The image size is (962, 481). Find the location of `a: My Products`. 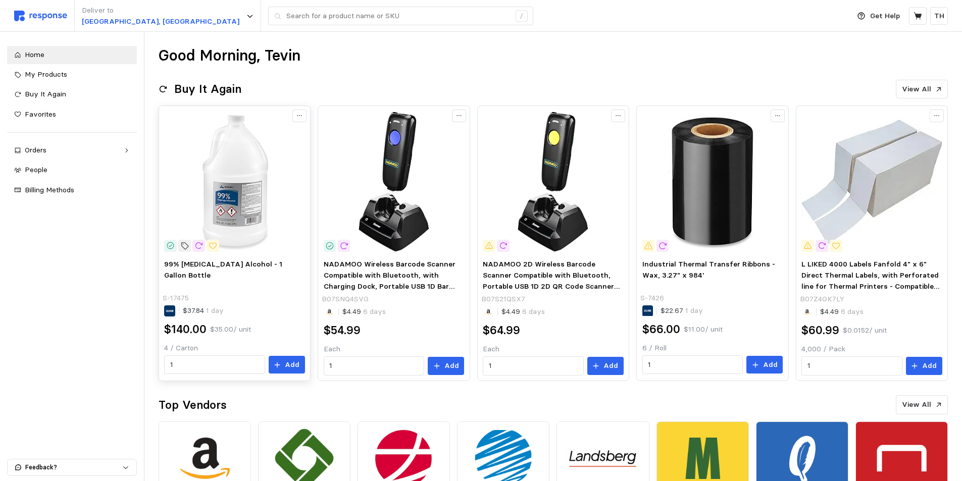

a: My Products is located at coordinates (72, 75).